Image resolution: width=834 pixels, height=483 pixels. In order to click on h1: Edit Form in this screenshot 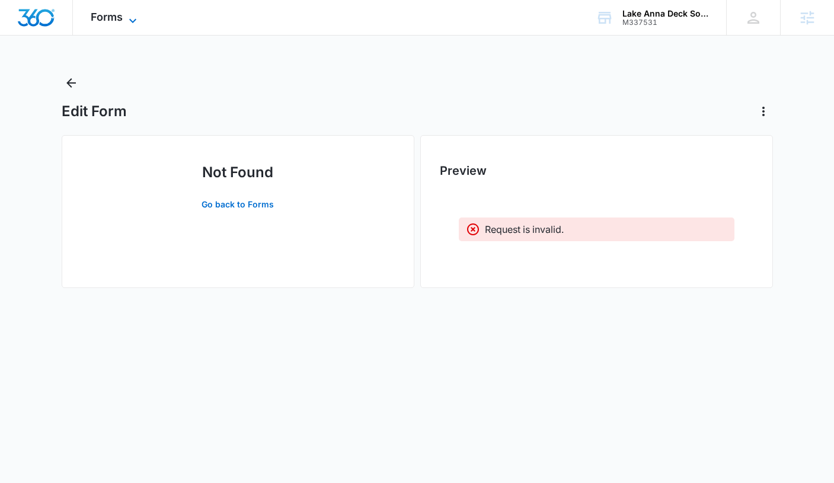, I will do `click(94, 111)`.